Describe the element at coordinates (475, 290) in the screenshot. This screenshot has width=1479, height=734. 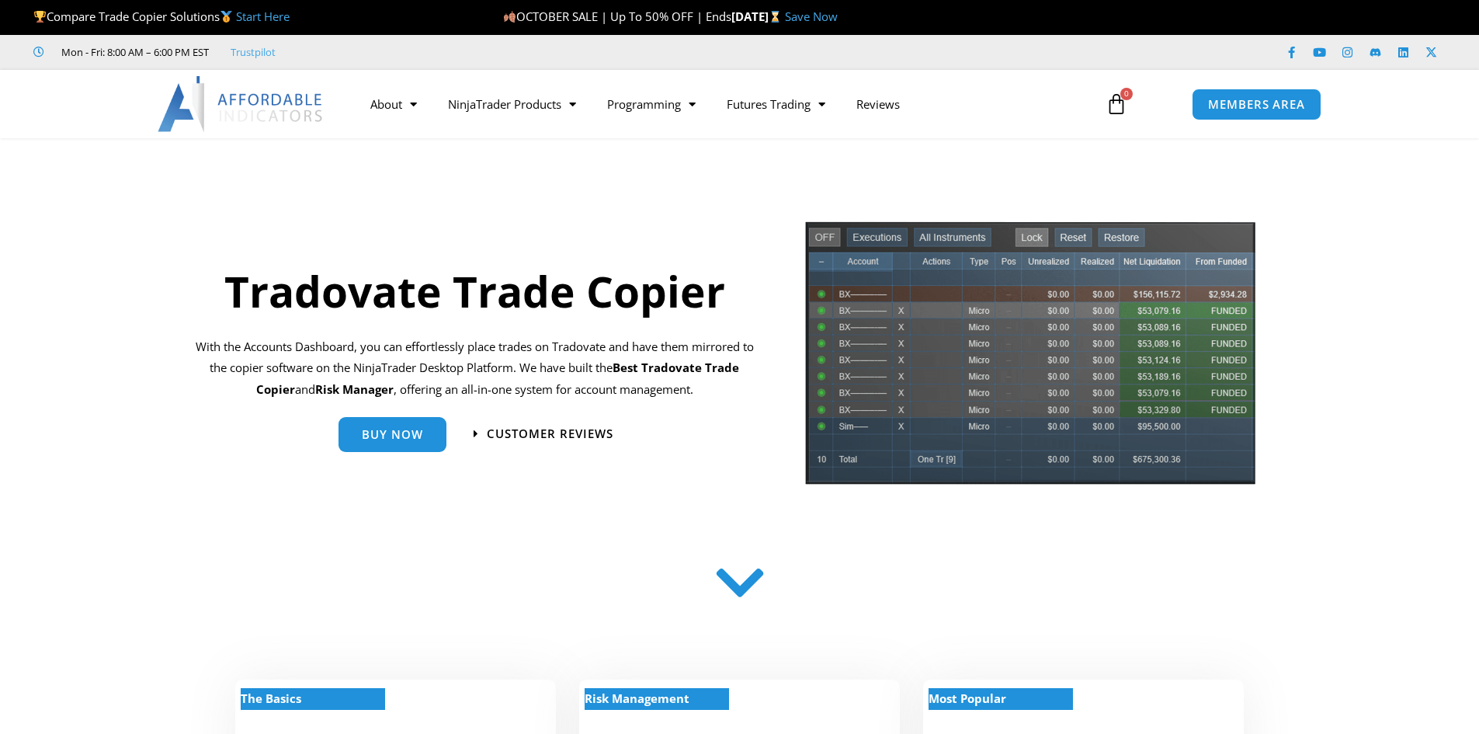
I see `h1: Tradovate Trade Copier` at that location.